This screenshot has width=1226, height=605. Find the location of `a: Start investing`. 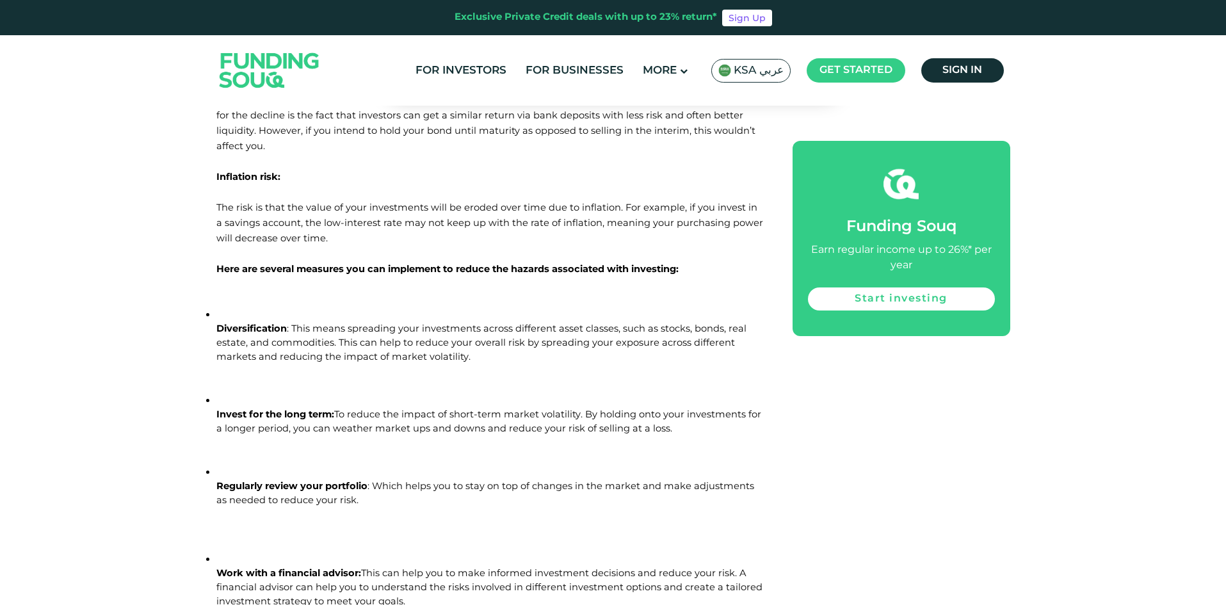

a: Start investing is located at coordinates (901, 299).